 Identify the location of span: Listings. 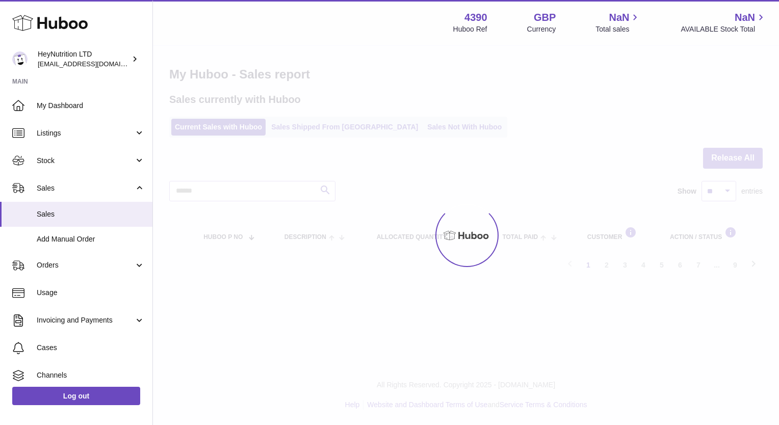
(85, 133).